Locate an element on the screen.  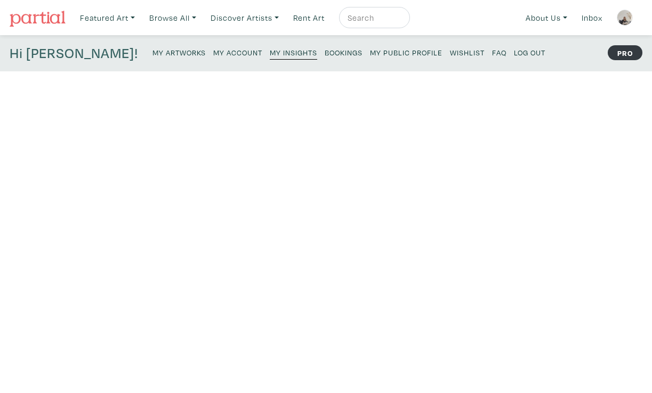
small: My Artworks is located at coordinates (179, 52).